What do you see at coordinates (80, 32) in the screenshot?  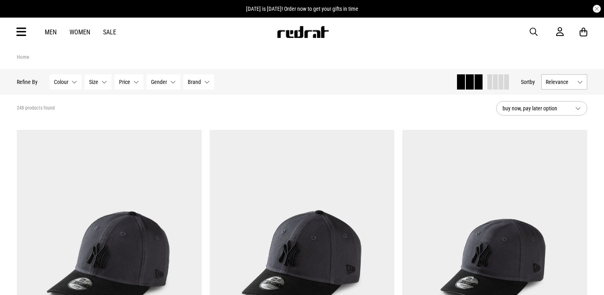 I see `a: Women` at bounding box center [80, 32].